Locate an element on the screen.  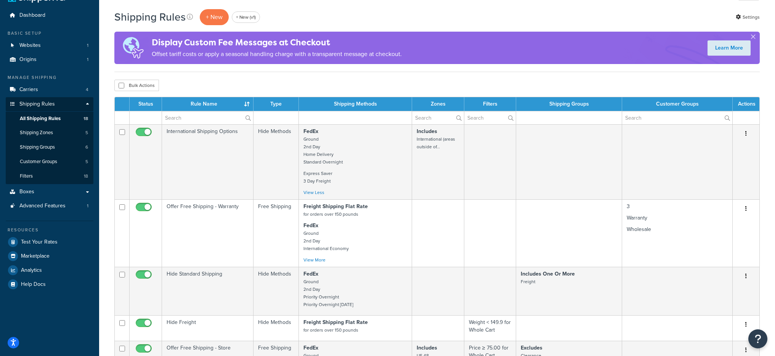
li: Marketplace is located at coordinates (50, 256).